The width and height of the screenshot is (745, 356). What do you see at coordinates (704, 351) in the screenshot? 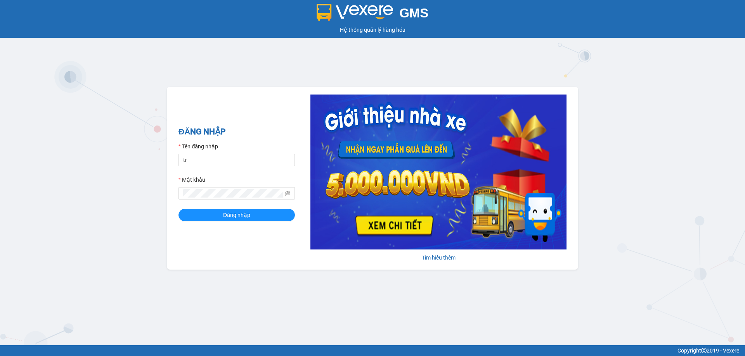
I see `span: copyright` at bounding box center [704, 351].